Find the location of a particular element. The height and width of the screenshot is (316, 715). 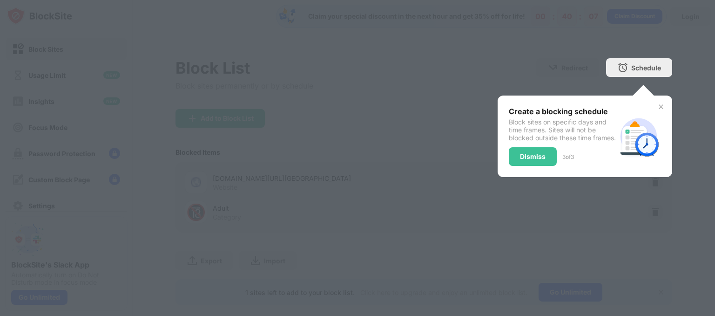

img: schedule.svg is located at coordinates (639, 136).